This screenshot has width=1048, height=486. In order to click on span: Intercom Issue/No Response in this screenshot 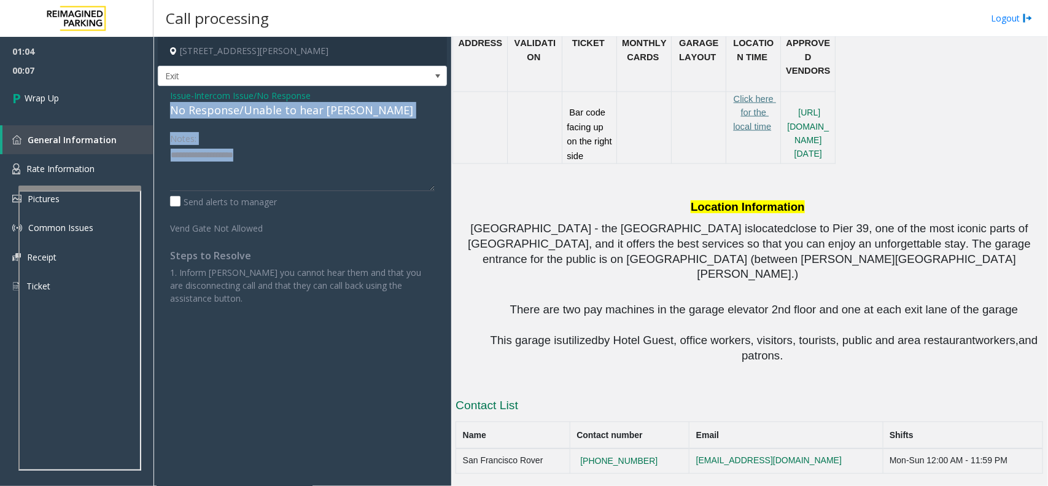, I will do `click(252, 95)`.